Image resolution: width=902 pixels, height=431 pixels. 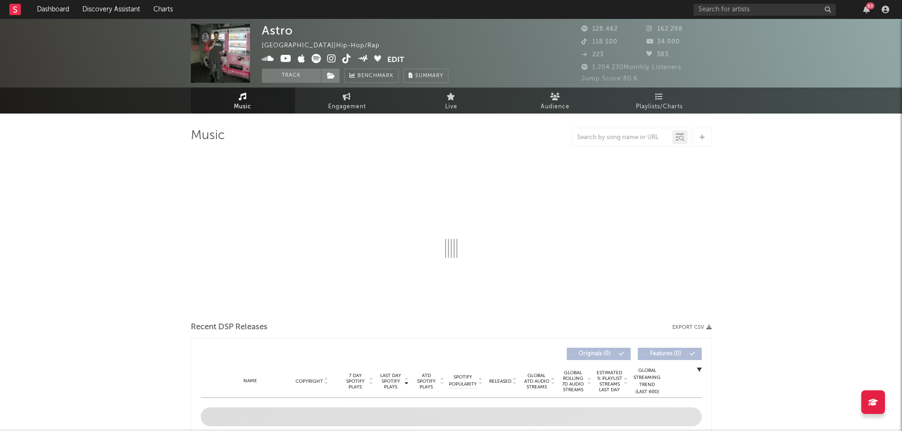 What do you see at coordinates (396, 60) in the screenshot?
I see `button: Edit` at bounding box center [396, 60].